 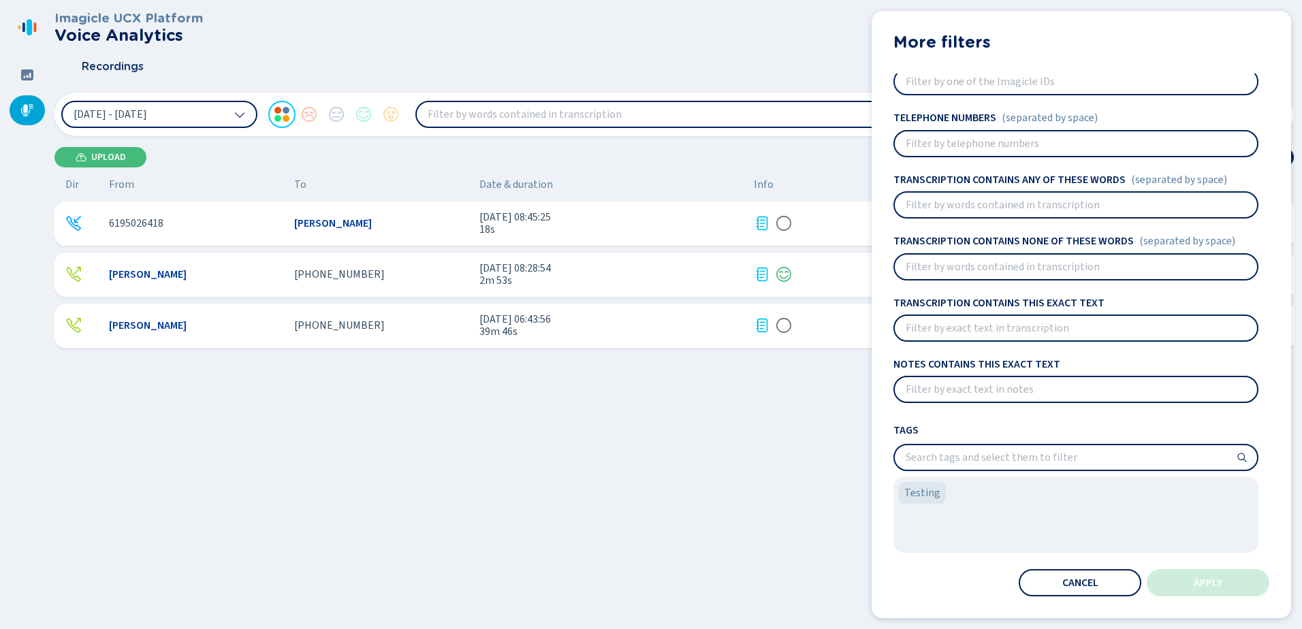 What do you see at coordinates (129, 35) in the screenshot?
I see `h2: Voice Analytics` at bounding box center [129, 35].